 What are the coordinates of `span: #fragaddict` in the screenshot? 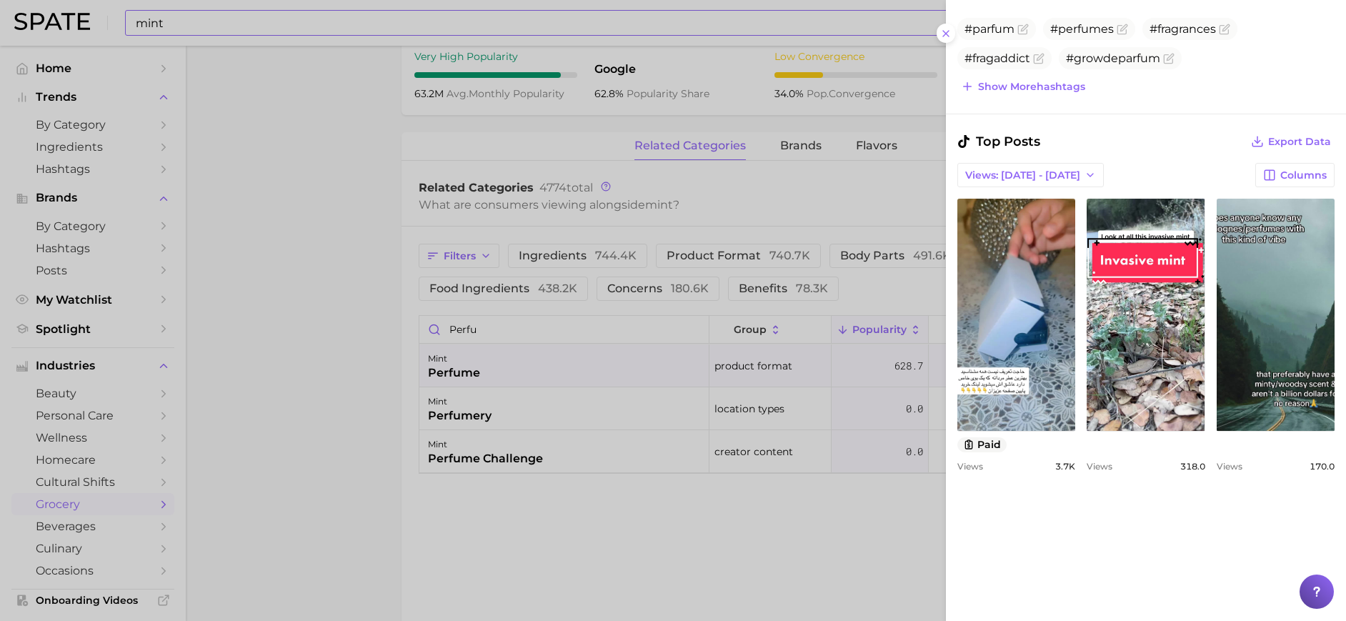 It's located at (997, 58).